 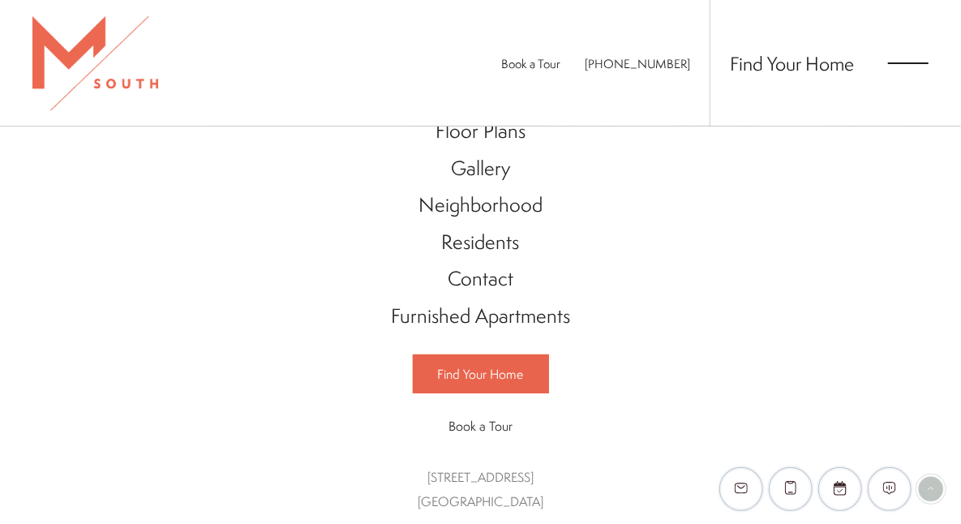 I want to click on a: Go to Gallery, so click(x=480, y=169).